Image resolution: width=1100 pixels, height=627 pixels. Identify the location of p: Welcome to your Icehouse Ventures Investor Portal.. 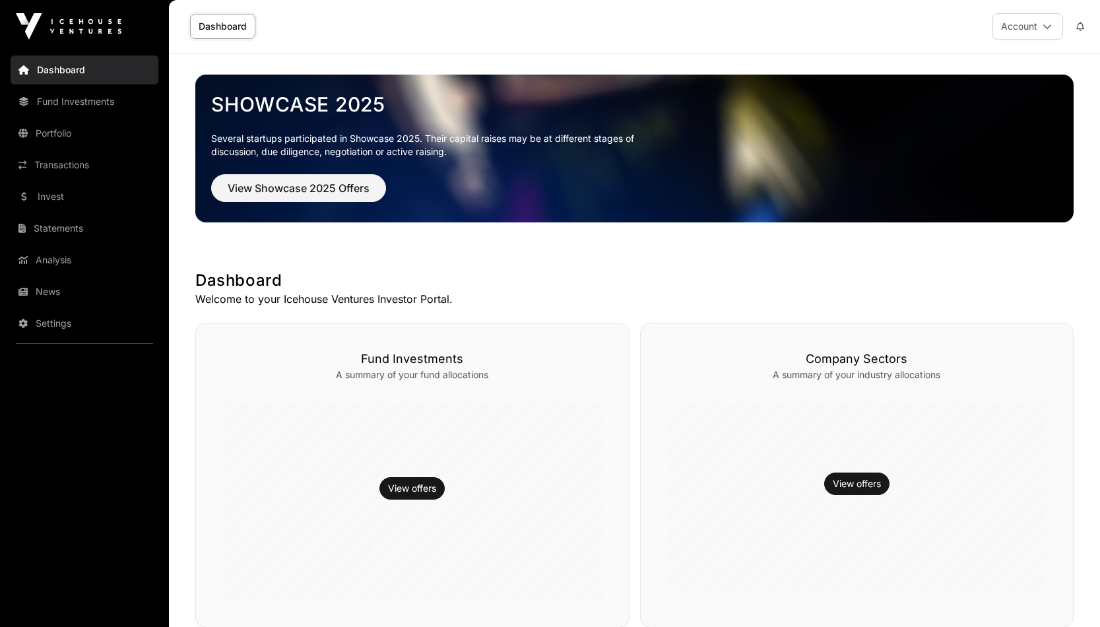
(634, 299).